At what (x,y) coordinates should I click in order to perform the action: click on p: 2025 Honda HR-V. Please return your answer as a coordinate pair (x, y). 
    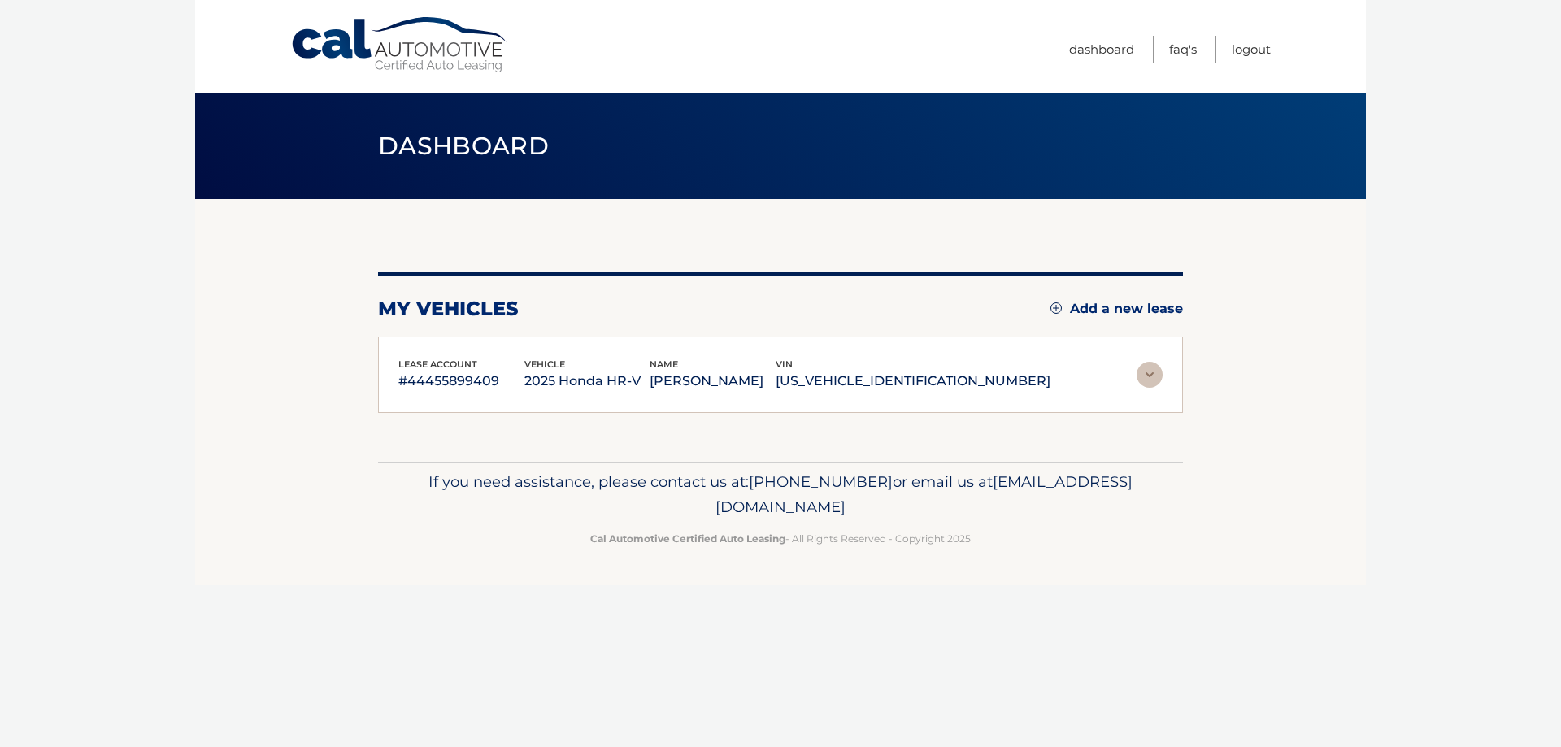
    Looking at the image, I should click on (587, 381).